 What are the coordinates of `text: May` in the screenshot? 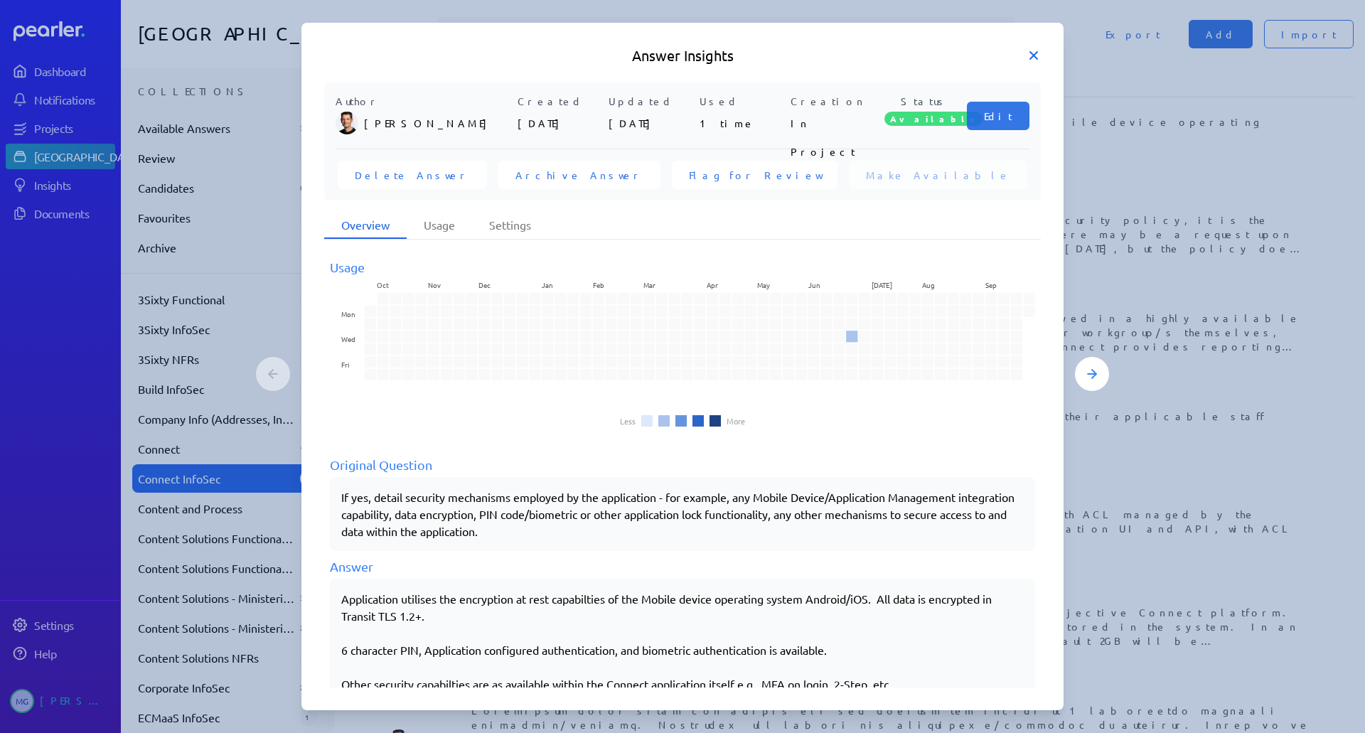 It's located at (764, 284).